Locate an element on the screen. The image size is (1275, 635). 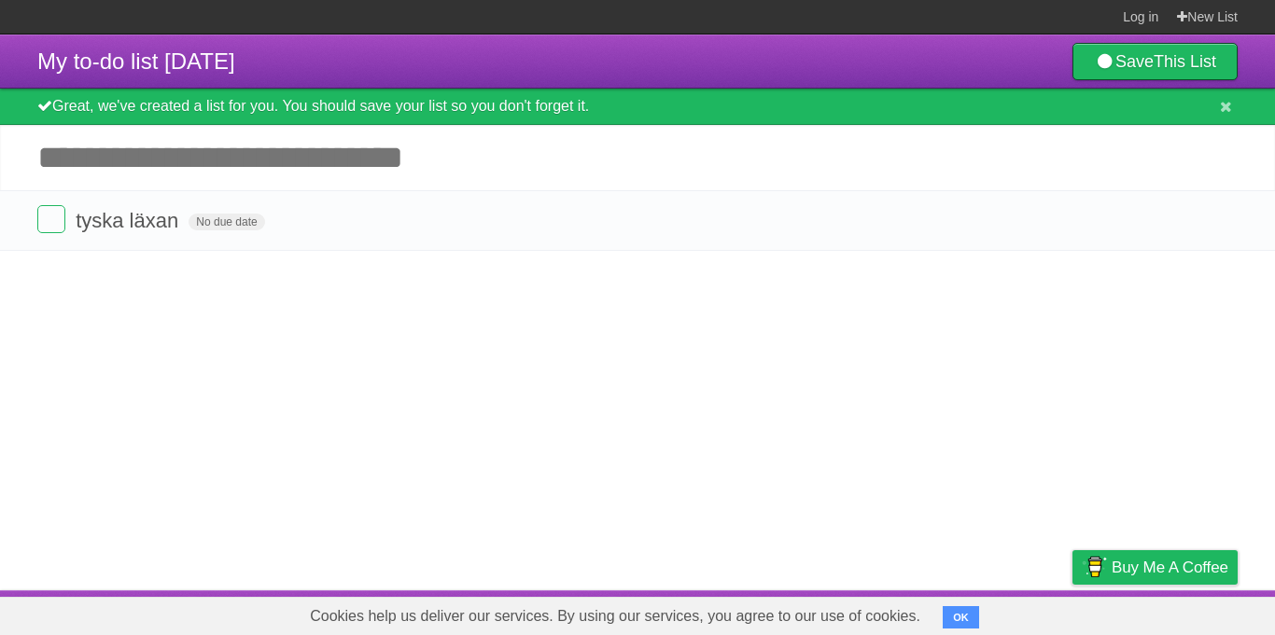
a: Privacy is located at coordinates (1072, 613).